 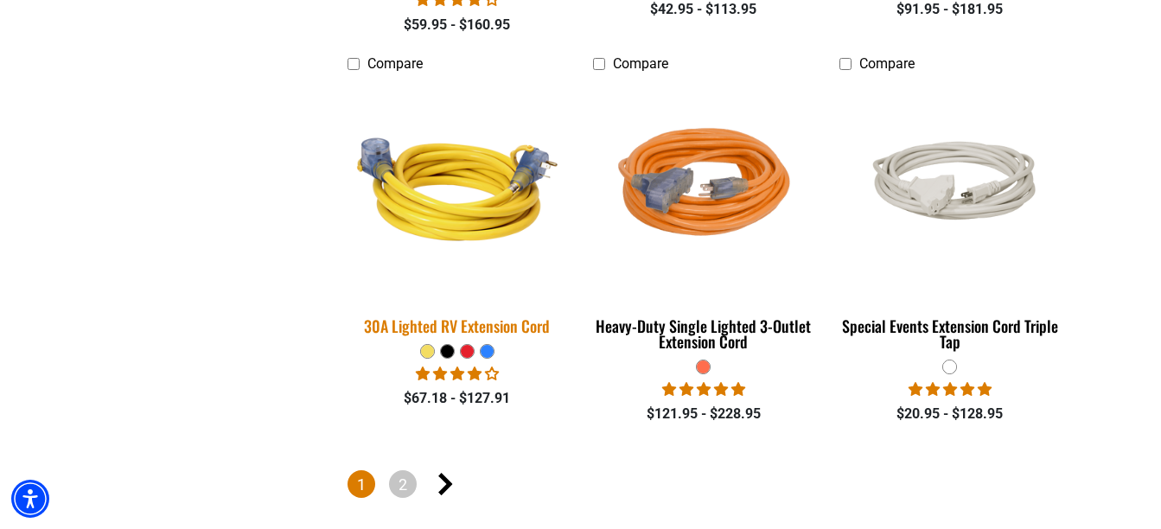 What do you see at coordinates (949, 334) in the screenshot?
I see `div: Special Events Extension Cord Triple Tap` at bounding box center [949, 334].